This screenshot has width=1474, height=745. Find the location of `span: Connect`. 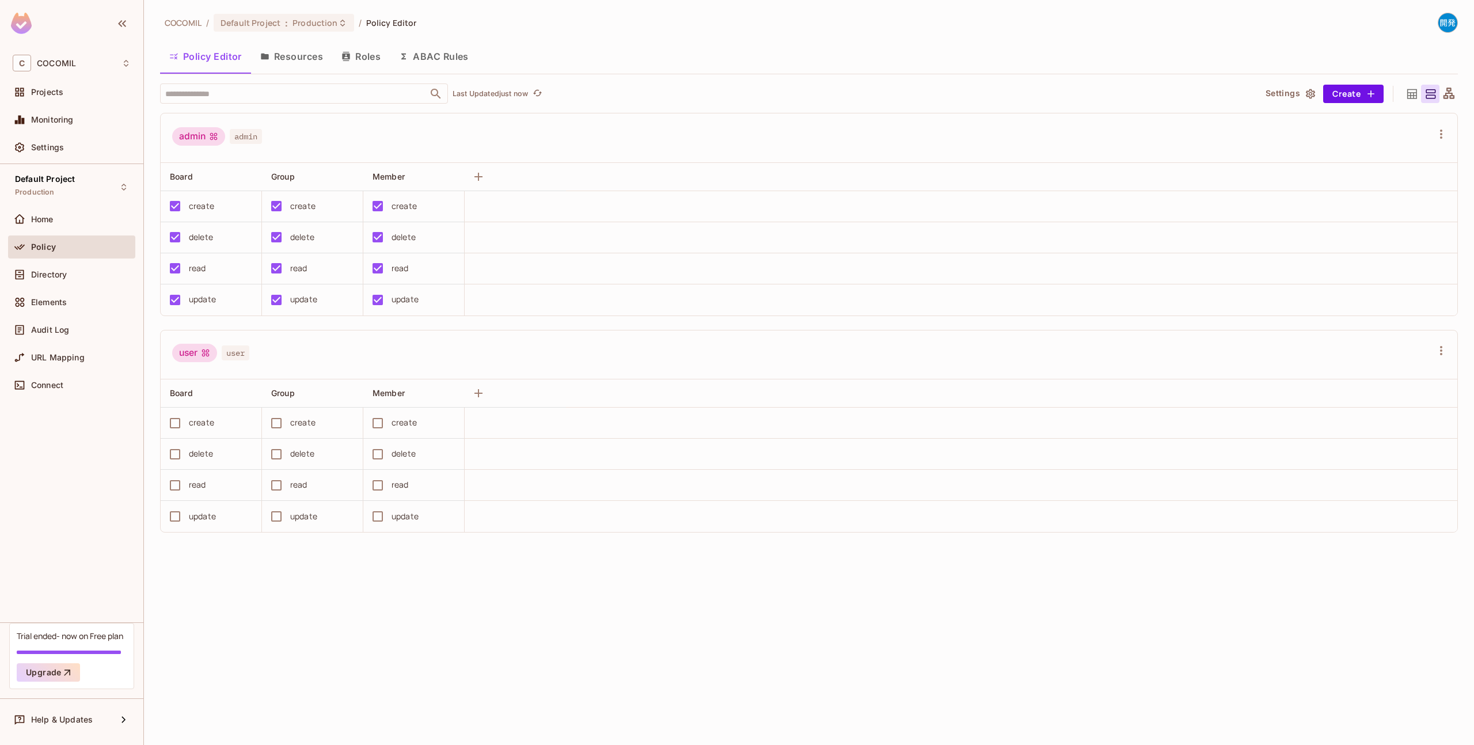

span: Connect is located at coordinates (47, 385).